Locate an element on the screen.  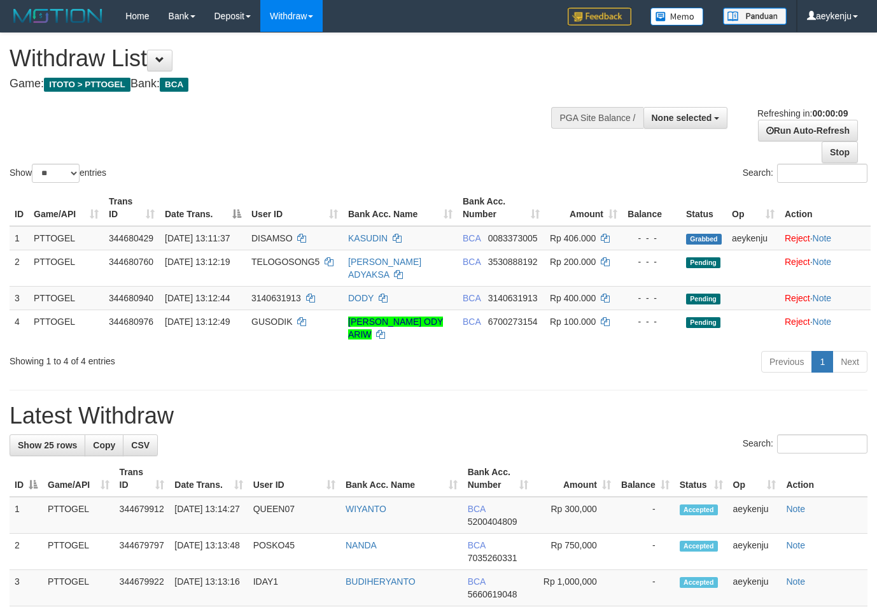
select: Showentries is located at coordinates (55, 173).